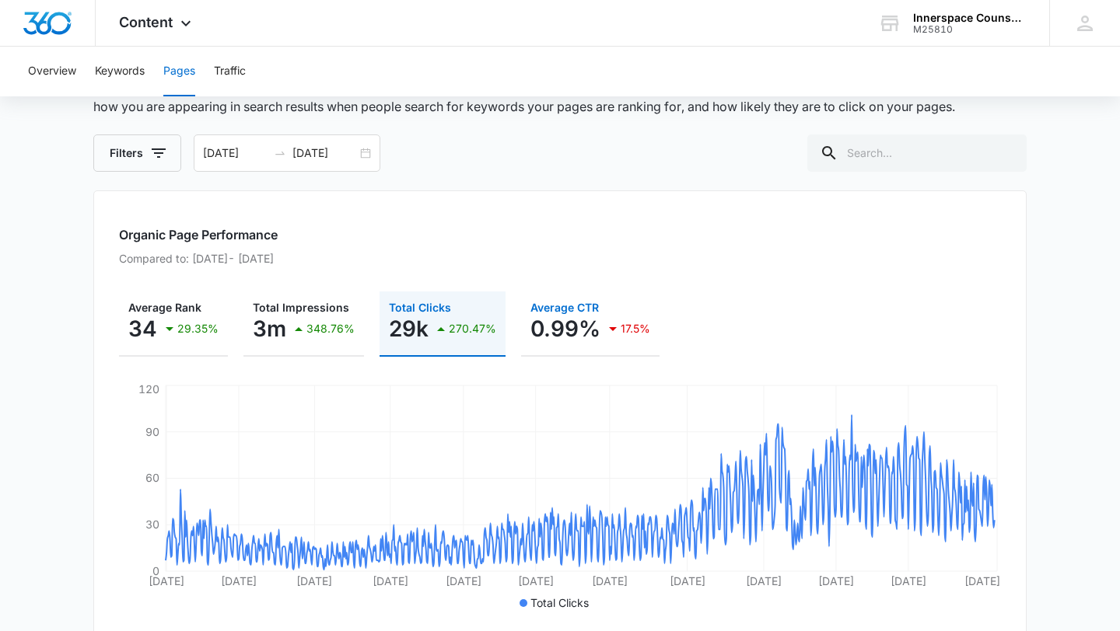 The width and height of the screenshot is (1120, 631). Describe the element at coordinates (560, 235) in the screenshot. I see `h2: Organic Page Performance` at that location.